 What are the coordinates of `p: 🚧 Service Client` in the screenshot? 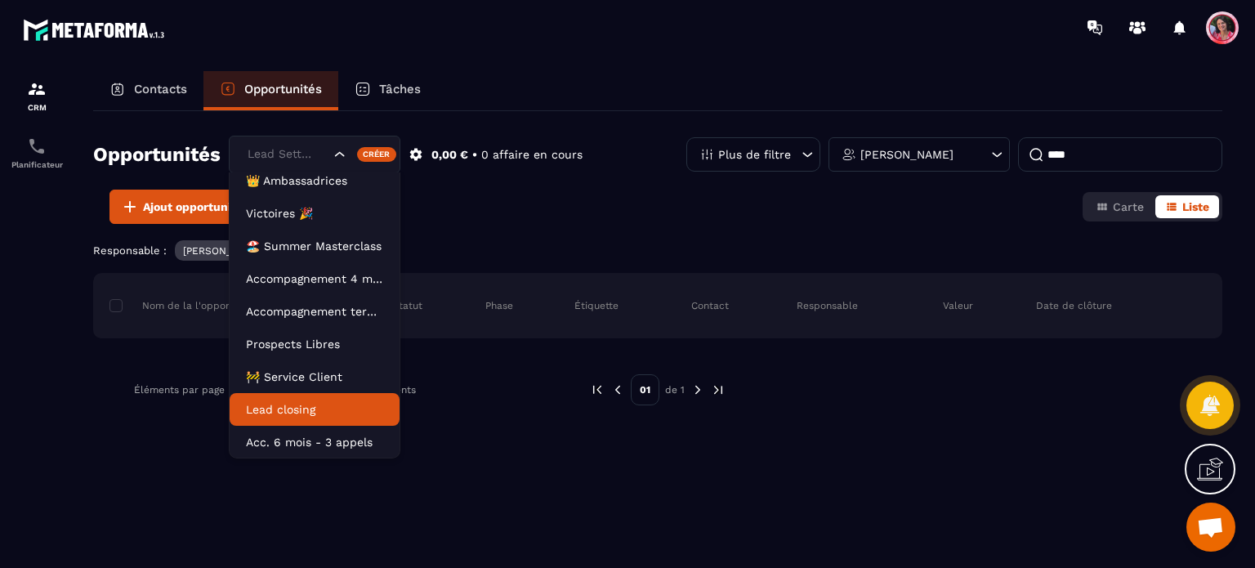 It's located at (315, 377).